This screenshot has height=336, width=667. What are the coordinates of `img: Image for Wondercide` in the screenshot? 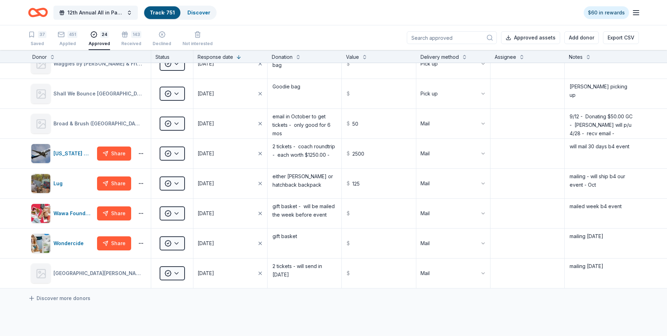 It's located at (41, 243).